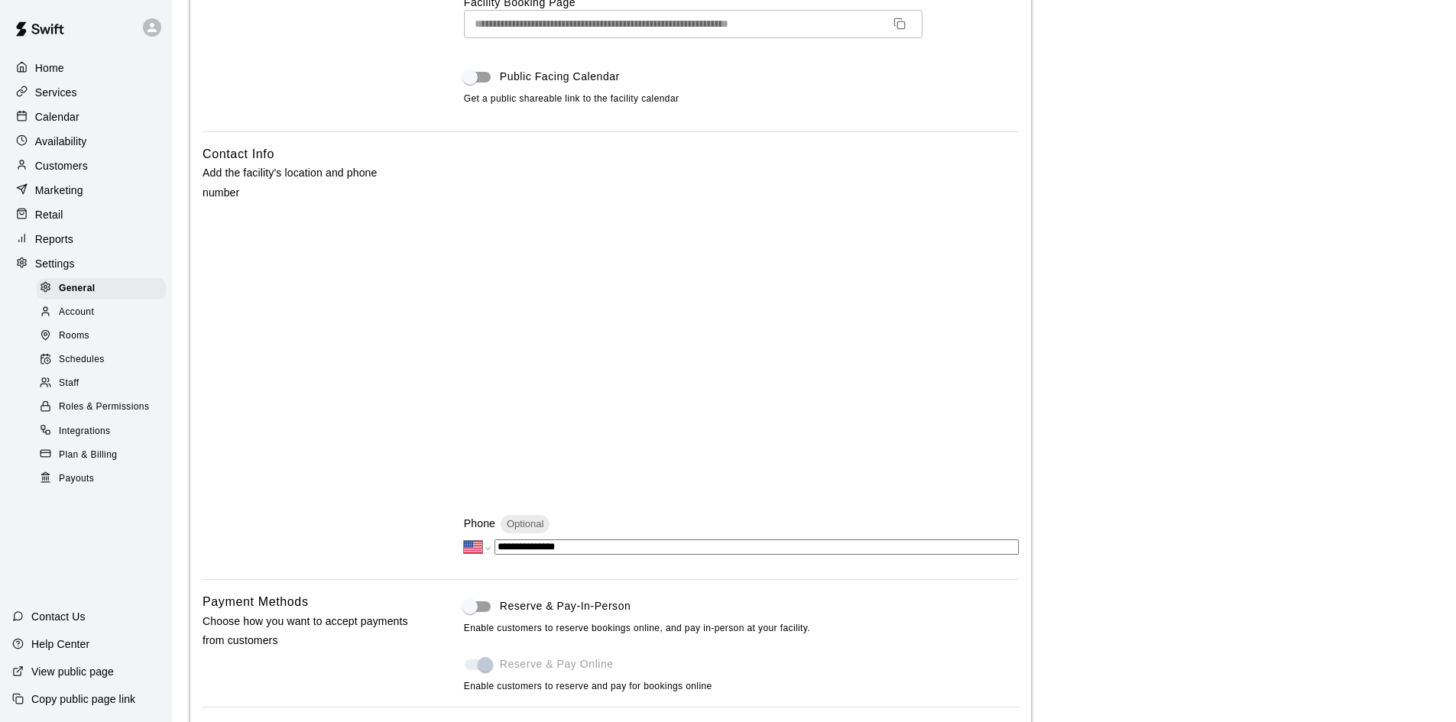  Describe the element at coordinates (58, 617) in the screenshot. I see `p: Contact Us` at that location.